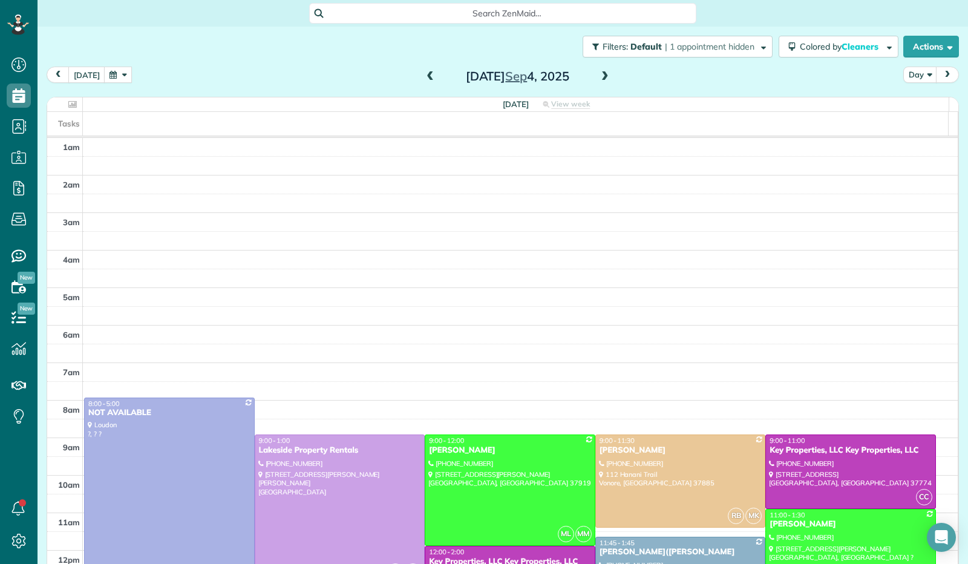  What do you see at coordinates (787, 440) in the screenshot?
I see `span: 9:00 - 11:00` at bounding box center [787, 440].